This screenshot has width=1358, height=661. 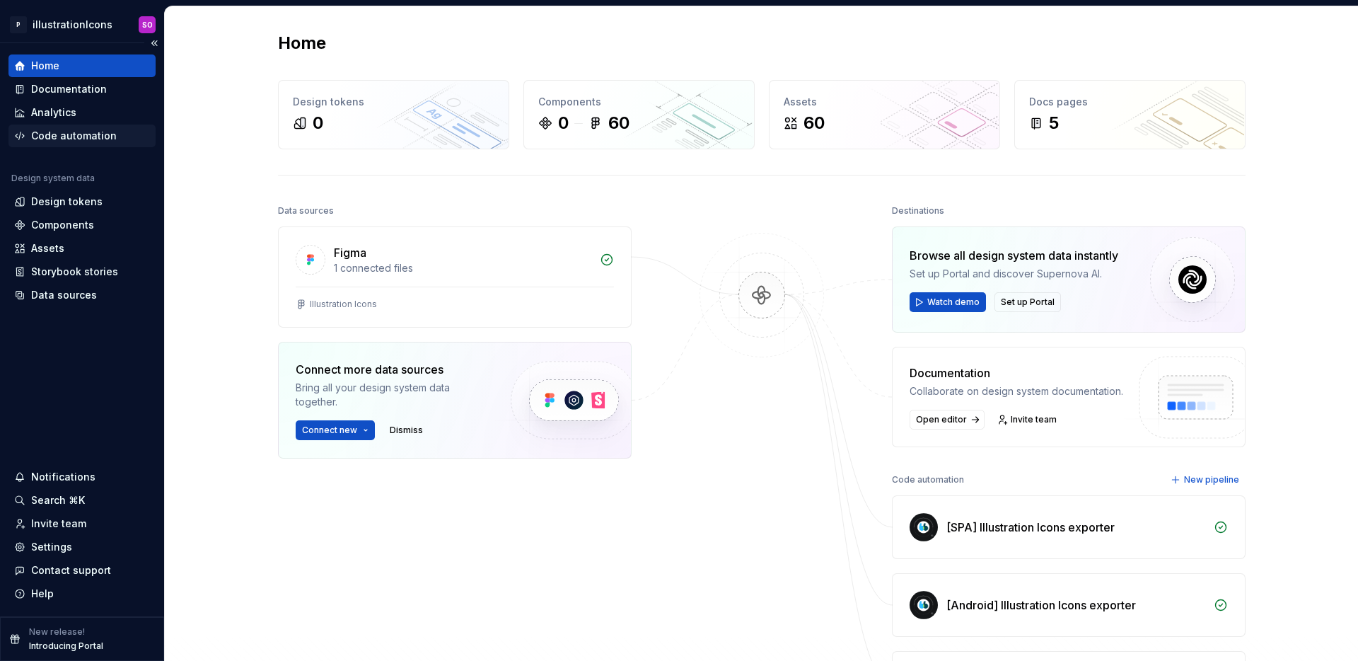 I want to click on div: Docs pages, so click(x=1130, y=102).